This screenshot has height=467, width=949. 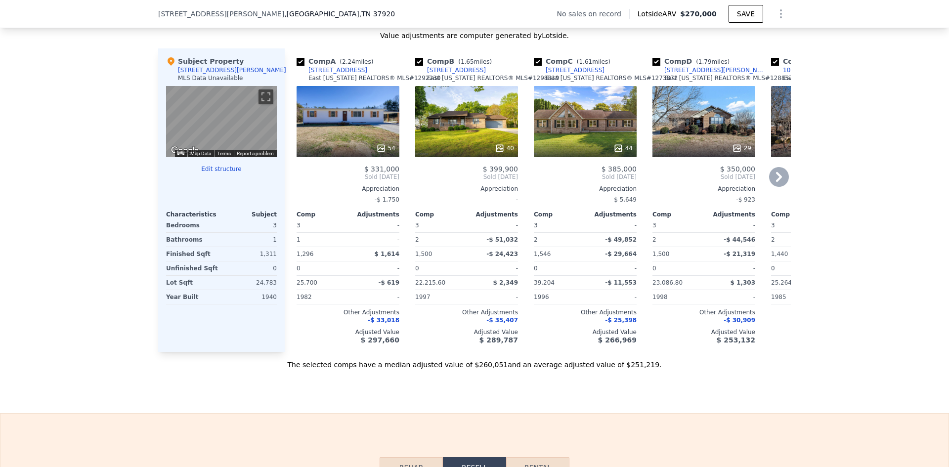 What do you see at coordinates (743, 283) in the screenshot?
I see `span: $ 1,303` at bounding box center [743, 283].